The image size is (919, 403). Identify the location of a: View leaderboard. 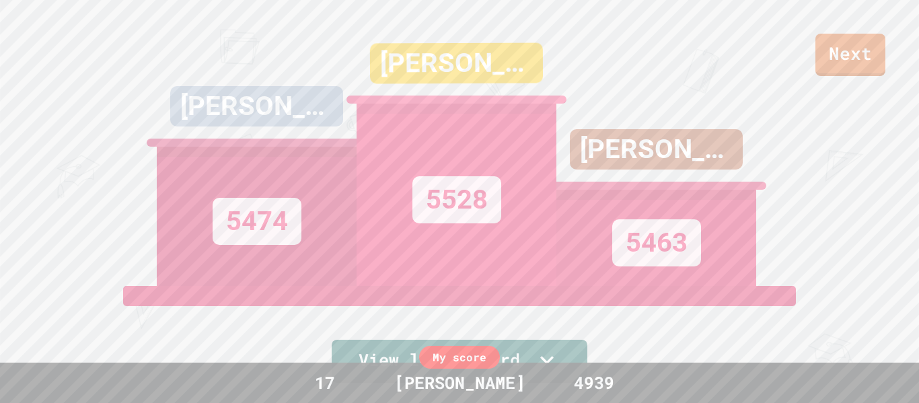
(459, 361).